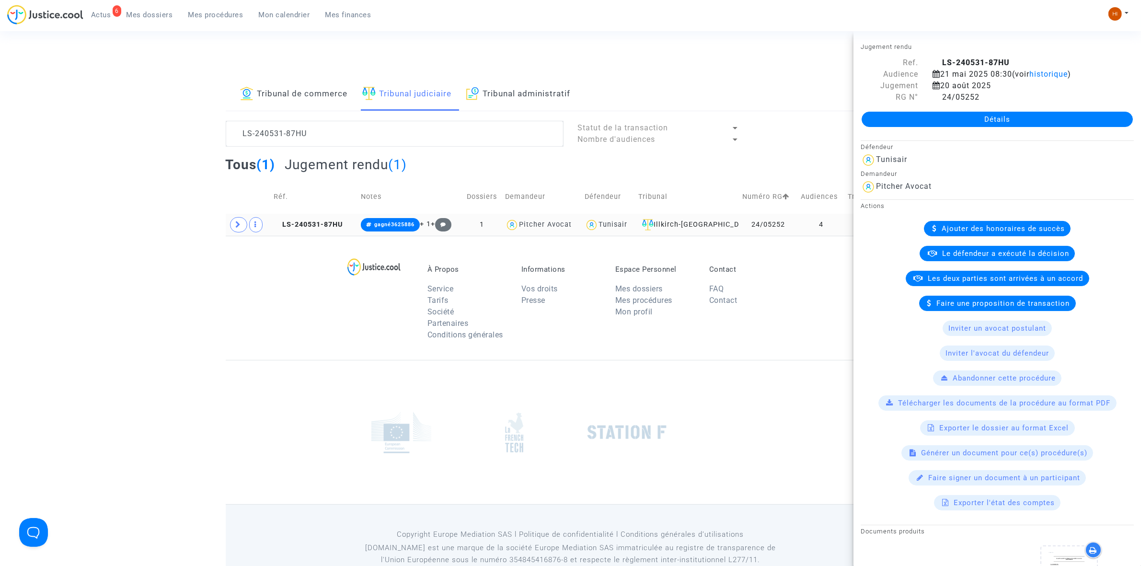 Image resolution: width=1141 pixels, height=566 pixels. Describe the element at coordinates (768, 225) in the screenshot. I see `td: 24/05252` at that location.